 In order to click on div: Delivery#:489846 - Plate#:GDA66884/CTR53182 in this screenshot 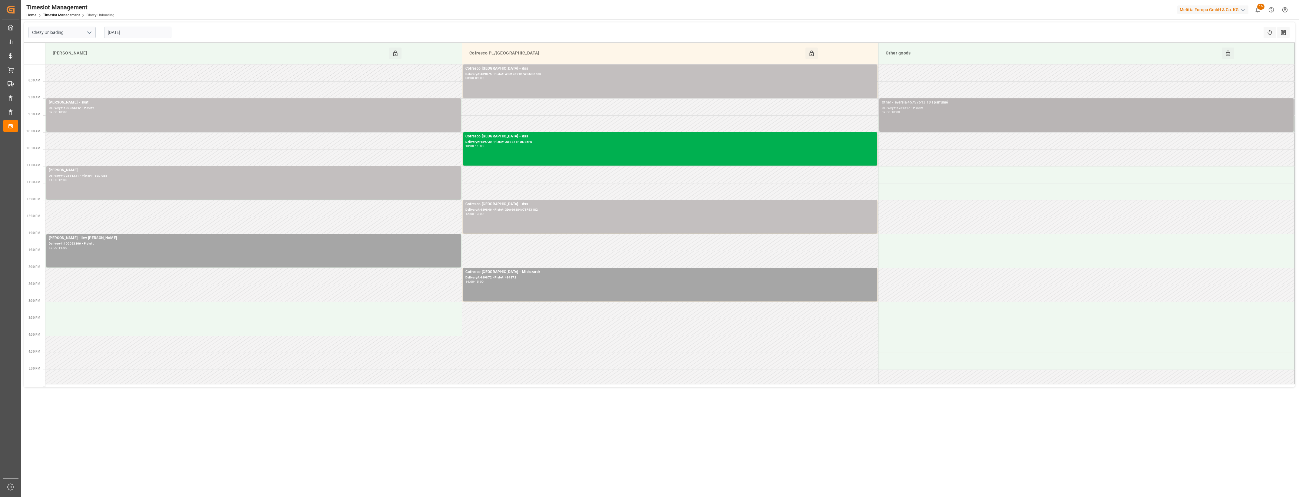, I will do `click(670, 210)`.